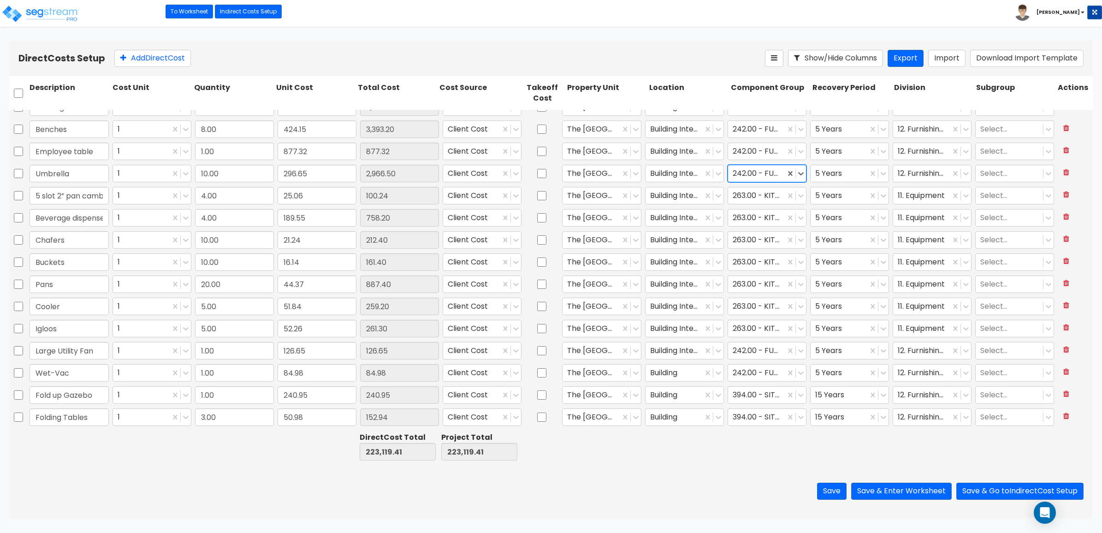 The image size is (1102, 533). I want to click on div: Actions, so click(1074, 93).